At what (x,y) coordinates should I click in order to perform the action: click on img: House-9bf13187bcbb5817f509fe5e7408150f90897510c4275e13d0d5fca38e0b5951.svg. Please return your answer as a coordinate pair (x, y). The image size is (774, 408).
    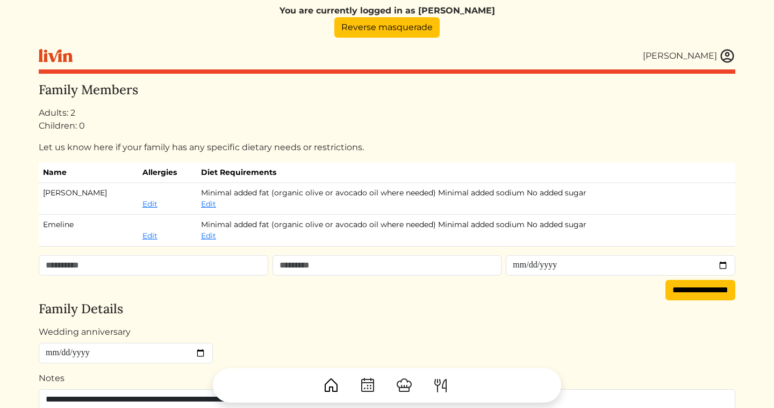
    Looking at the image, I should click on (331, 385).